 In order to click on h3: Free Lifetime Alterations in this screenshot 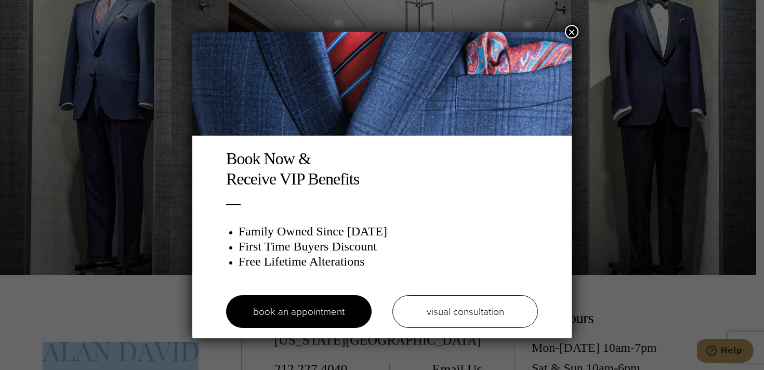, I will do `click(388, 261)`.